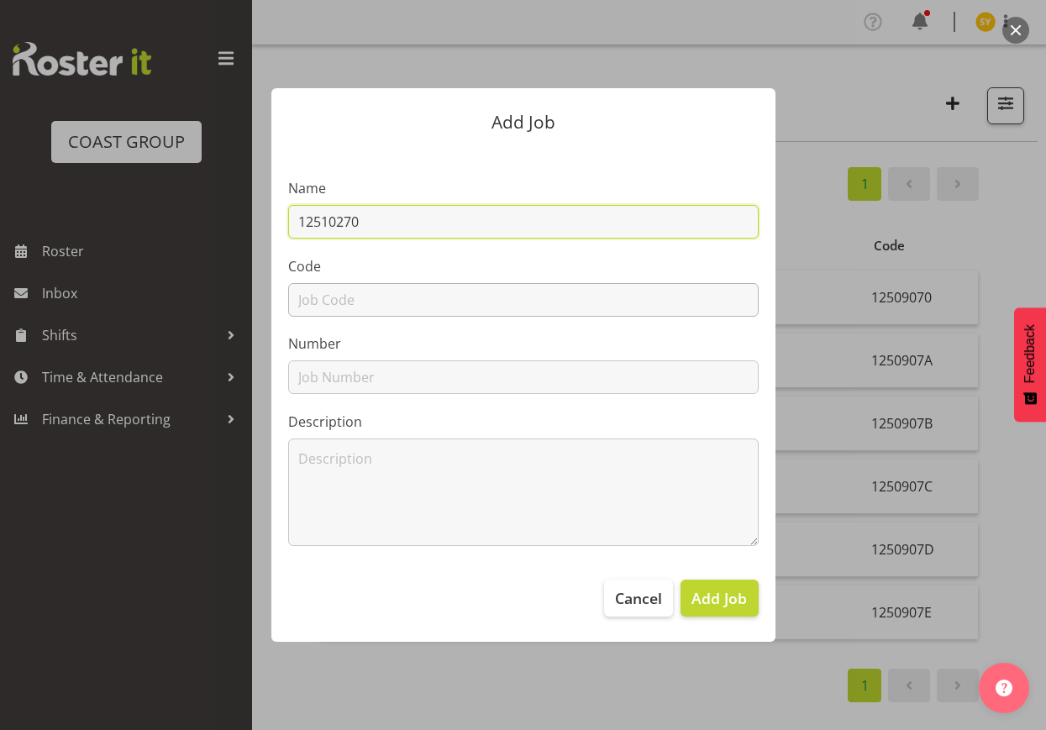  I want to click on button: Feedback - Show survey, so click(1030, 365).